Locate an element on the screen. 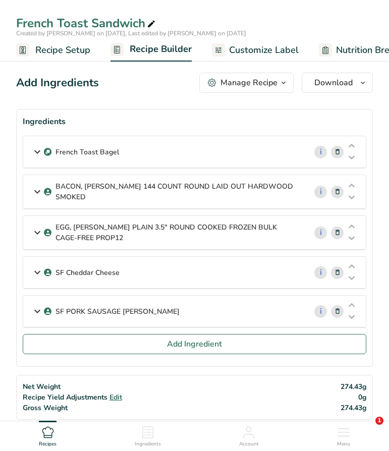 The image size is (389, 451). div: Sub Recipe French Toast Bagel i is located at coordinates (194, 152).